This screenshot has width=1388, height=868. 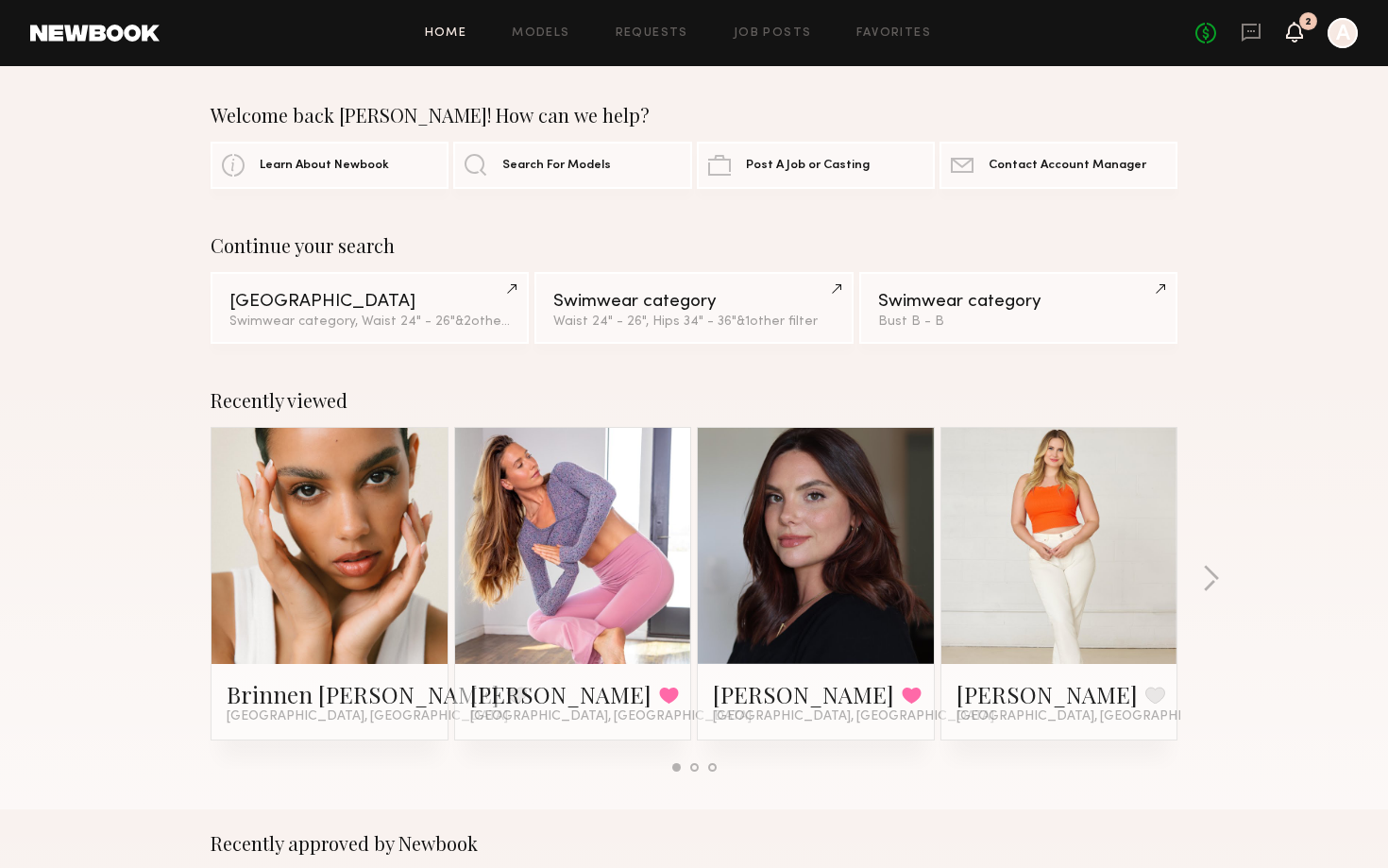 I want to click on div: Recently viewed, so click(x=694, y=401).